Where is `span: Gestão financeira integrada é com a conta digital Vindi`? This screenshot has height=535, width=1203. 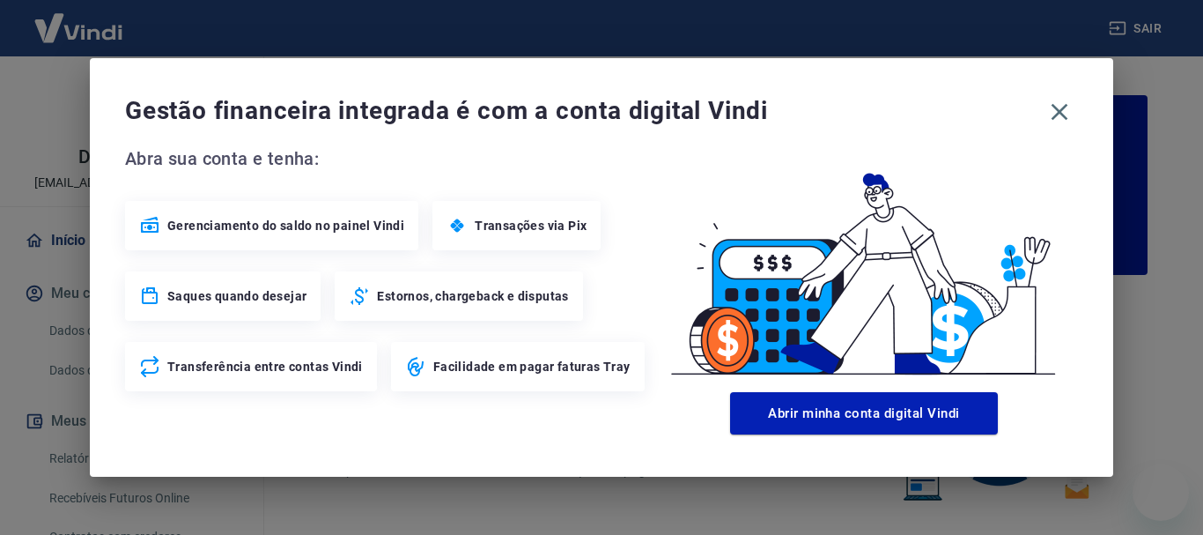
span: Gestão financeira integrada é com a conta digital Vindi is located at coordinates (583, 111).